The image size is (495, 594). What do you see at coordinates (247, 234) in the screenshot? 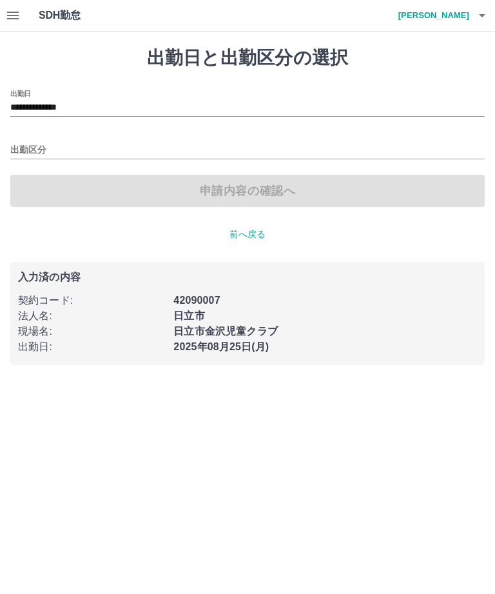
I see `p: 前へ戻る` at bounding box center [247, 234].